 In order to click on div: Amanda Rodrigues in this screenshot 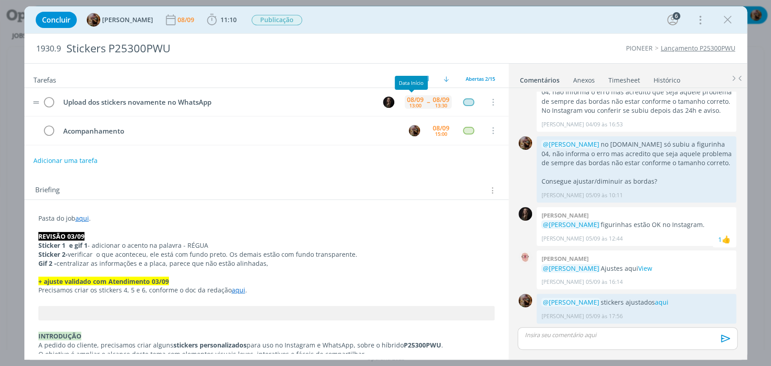, I will do `click(727, 239)`.